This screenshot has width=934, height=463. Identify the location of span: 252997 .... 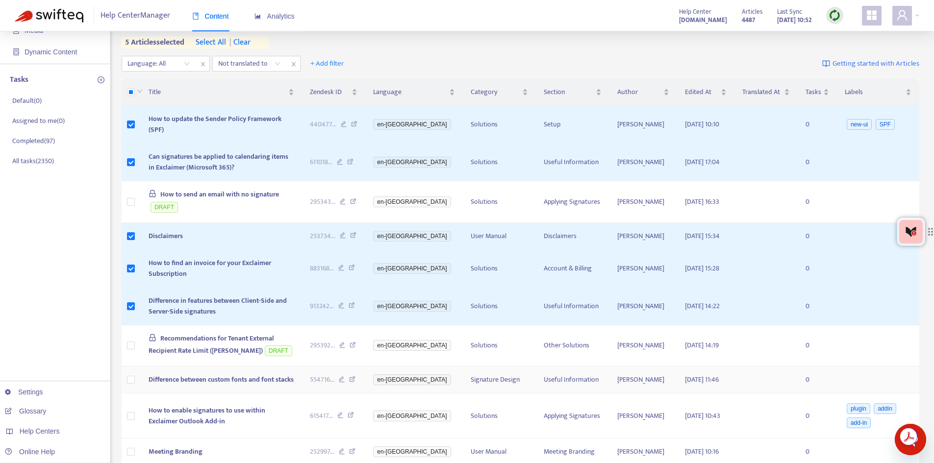
(322, 452).